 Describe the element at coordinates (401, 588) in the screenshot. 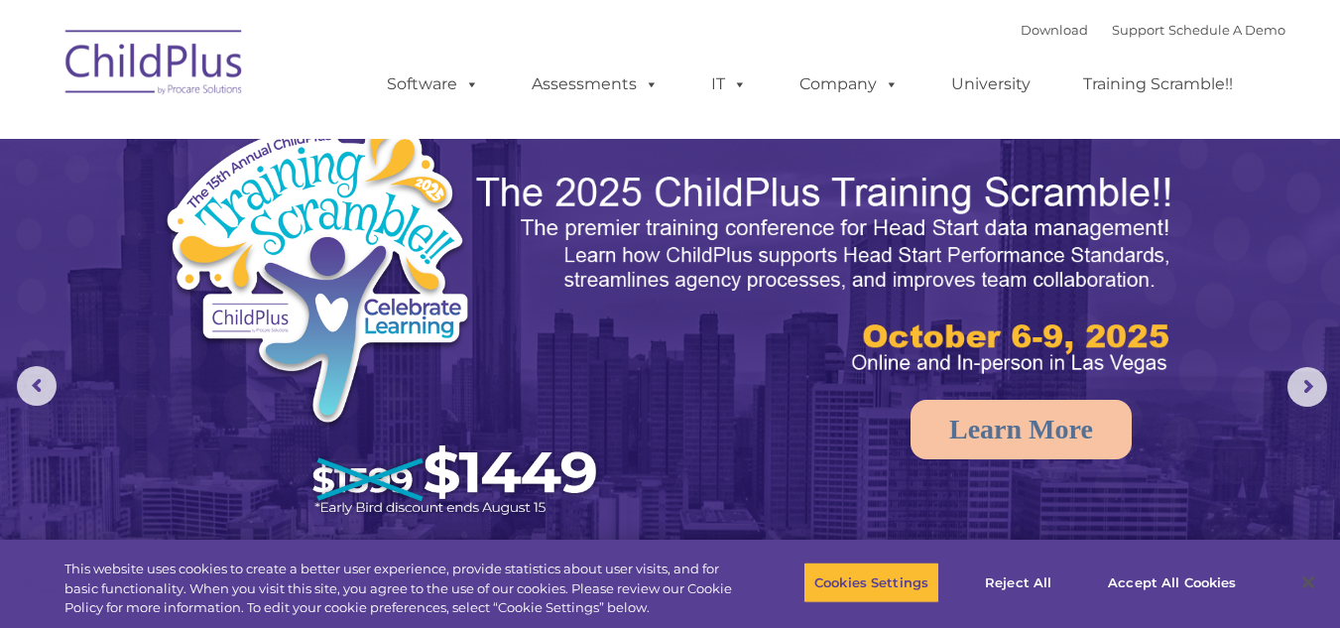

I see `div: This website uses cookies to create a better user experience, provide statistics about user visit...` at that location.